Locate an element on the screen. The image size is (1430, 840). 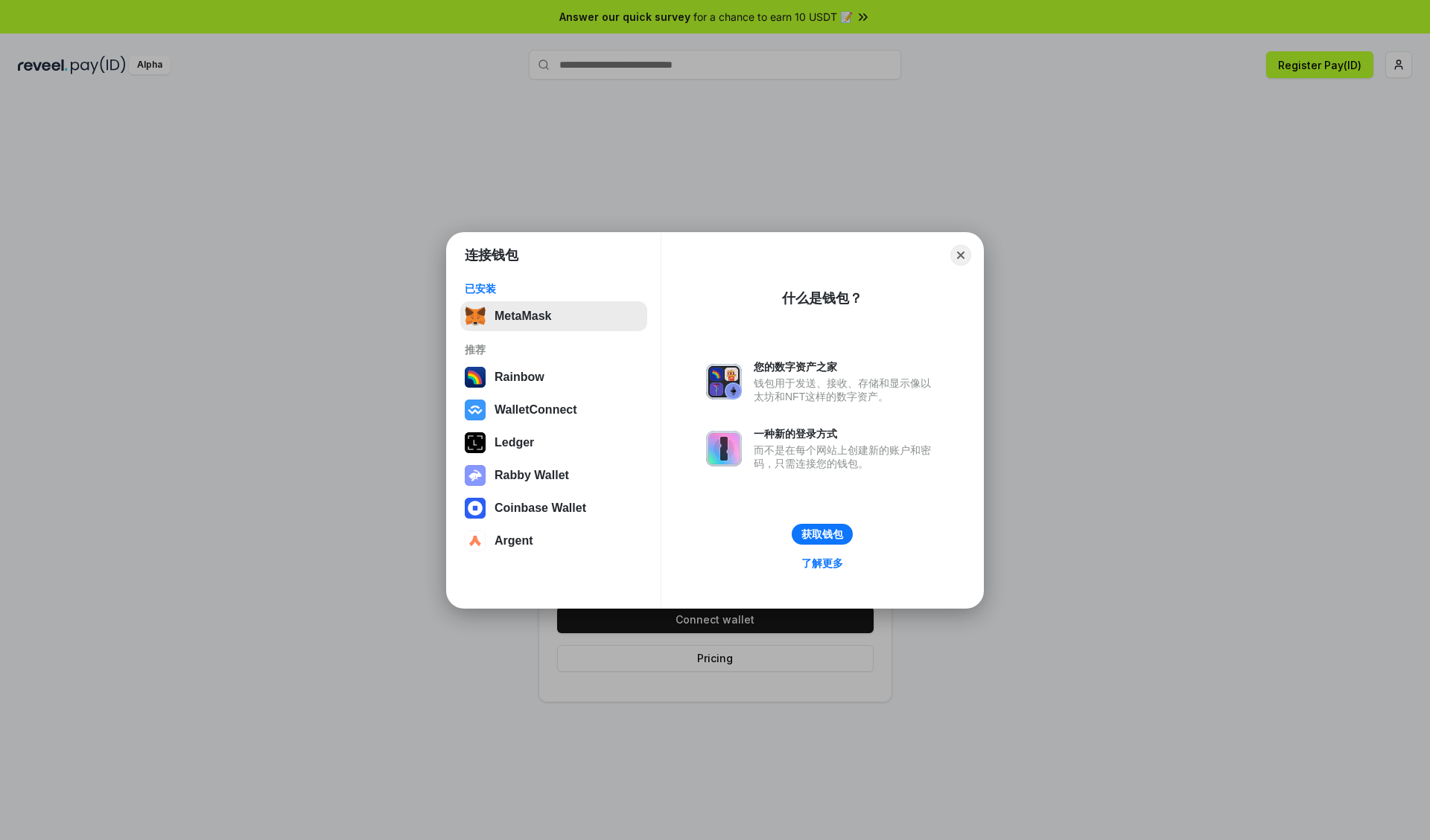
div: 而不是在每个网站上创建新的账户和密码，只需连接您的钱包。 is located at coordinates (846, 457).